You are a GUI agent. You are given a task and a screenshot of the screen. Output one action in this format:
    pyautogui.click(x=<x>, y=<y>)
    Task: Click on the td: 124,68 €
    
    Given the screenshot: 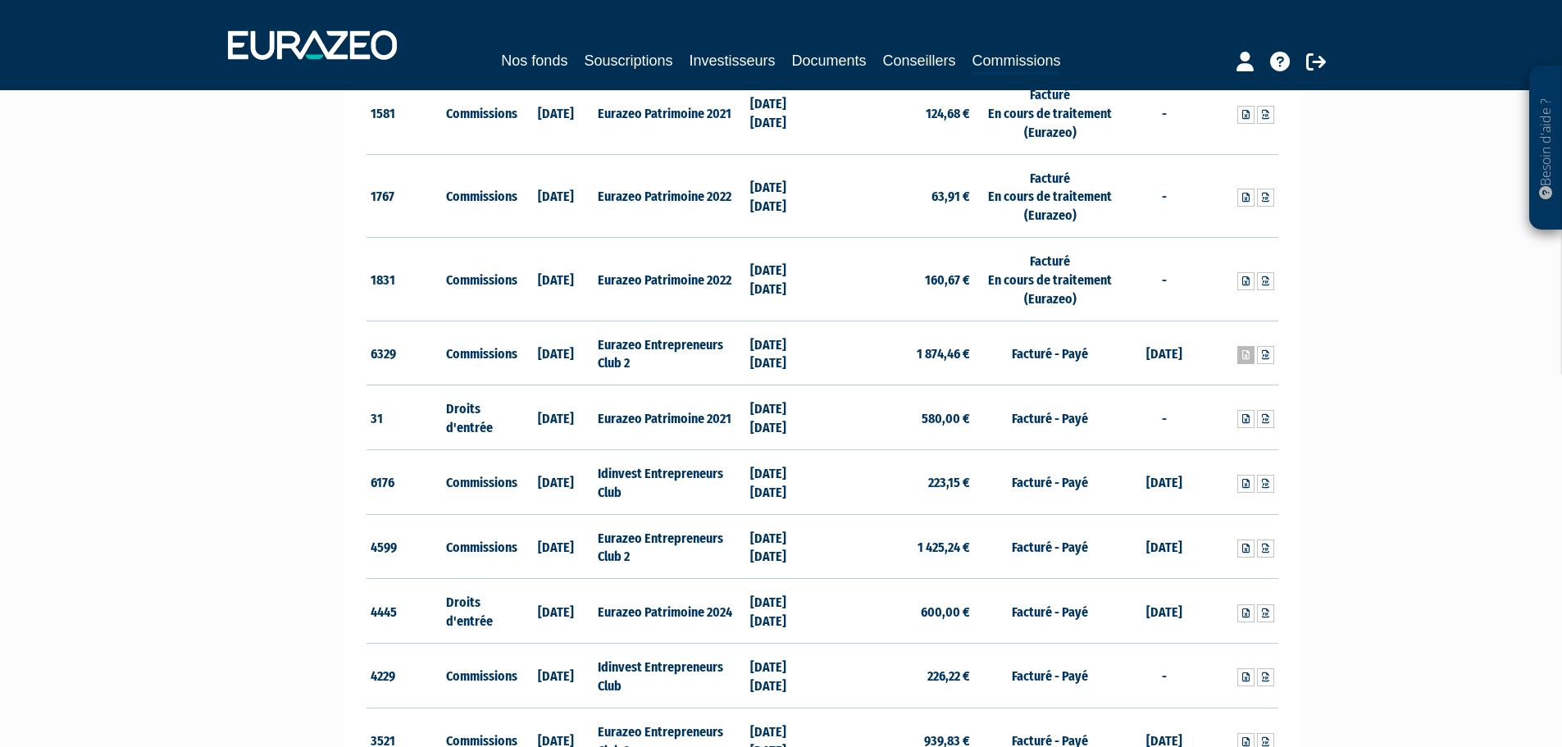 What is the action you would take?
    pyautogui.click(x=898, y=112)
    